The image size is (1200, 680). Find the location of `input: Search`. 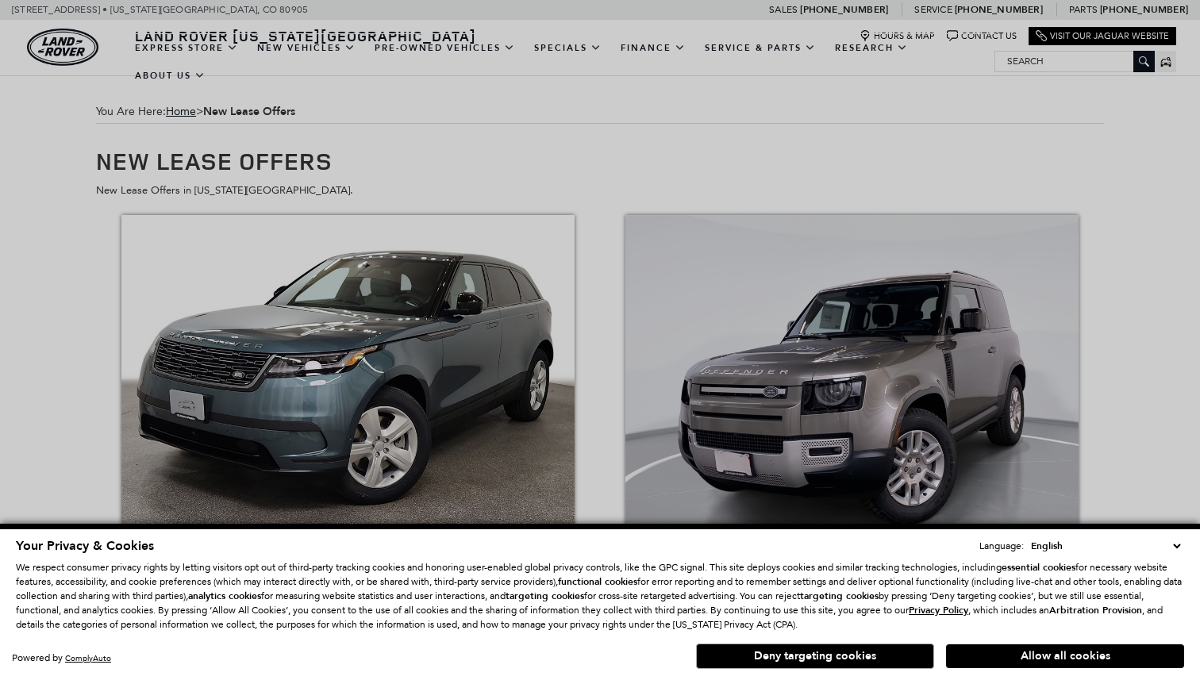

input: Search is located at coordinates (1075, 61).